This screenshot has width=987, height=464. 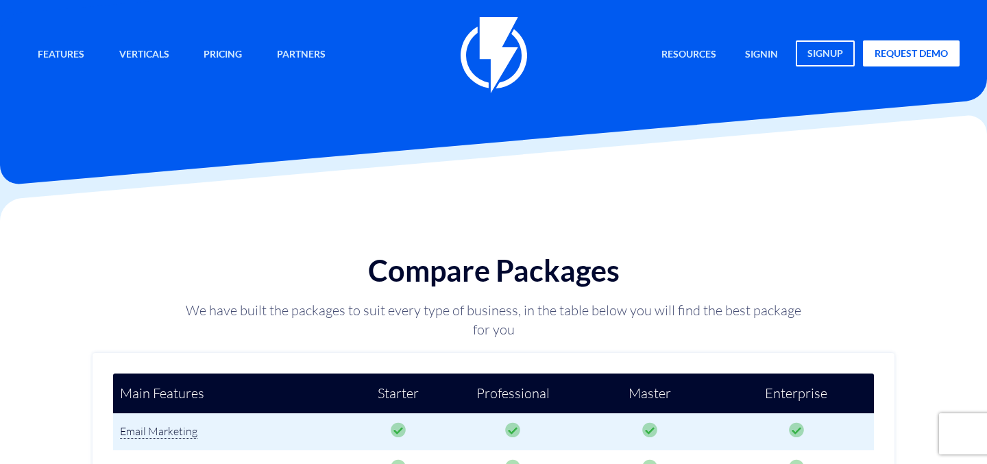 I want to click on a: Pricing, so click(x=223, y=55).